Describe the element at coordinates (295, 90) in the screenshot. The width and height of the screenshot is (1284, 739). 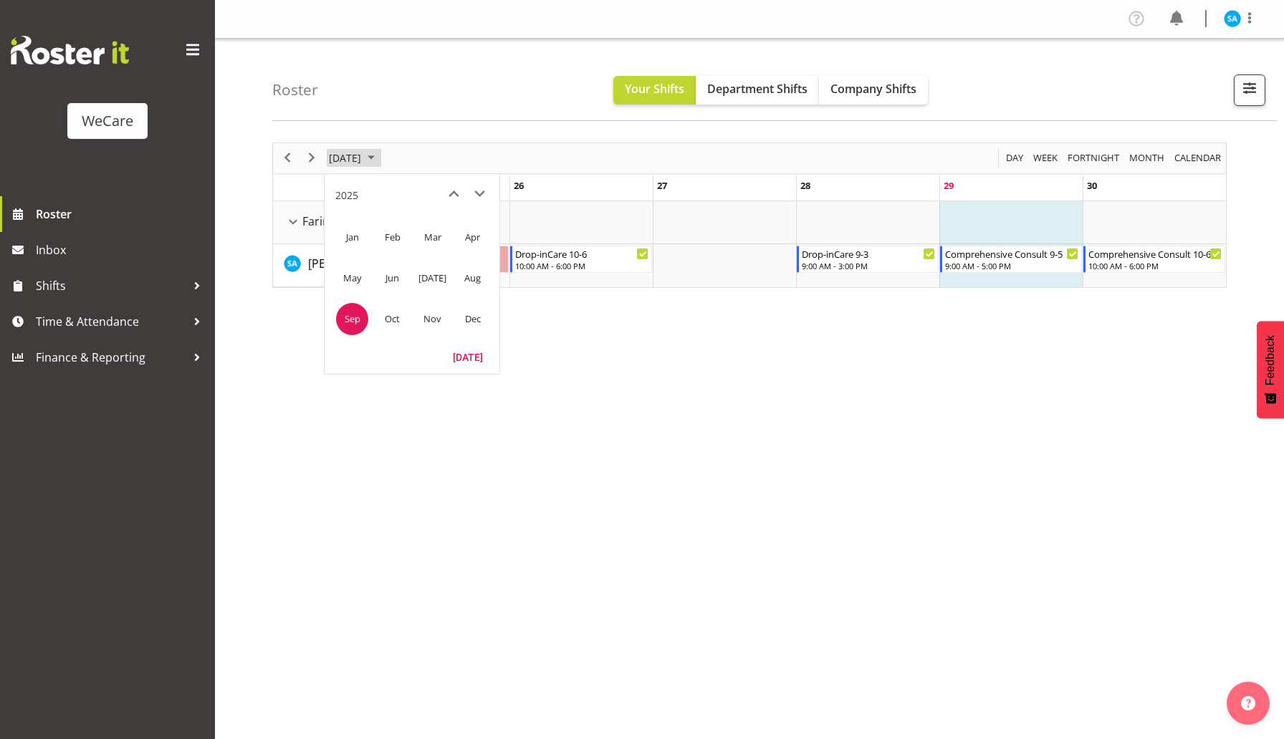
I see `h4: Roster` at that location.